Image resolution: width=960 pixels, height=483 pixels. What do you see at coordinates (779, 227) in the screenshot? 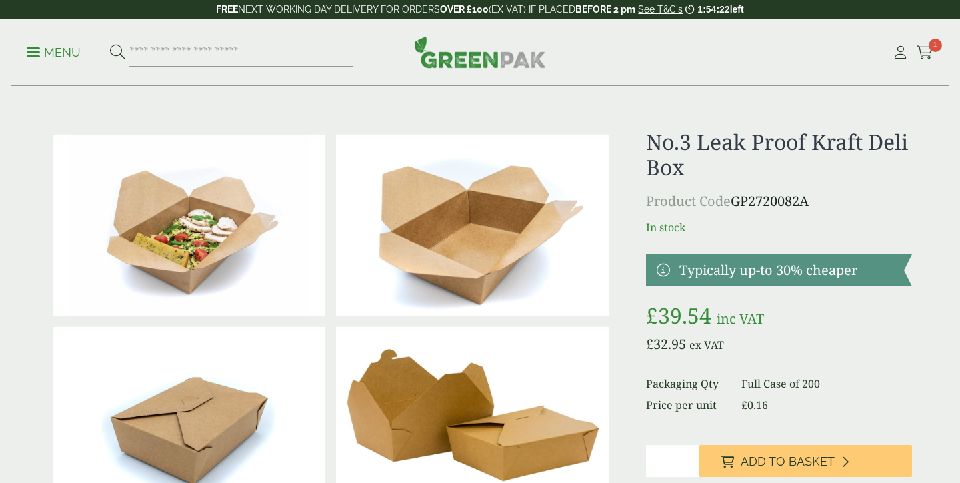
I see `p: In stock` at bounding box center [779, 227].